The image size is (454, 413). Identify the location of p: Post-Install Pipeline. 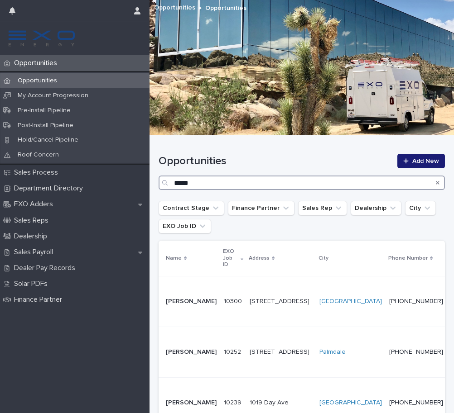
(45, 125).